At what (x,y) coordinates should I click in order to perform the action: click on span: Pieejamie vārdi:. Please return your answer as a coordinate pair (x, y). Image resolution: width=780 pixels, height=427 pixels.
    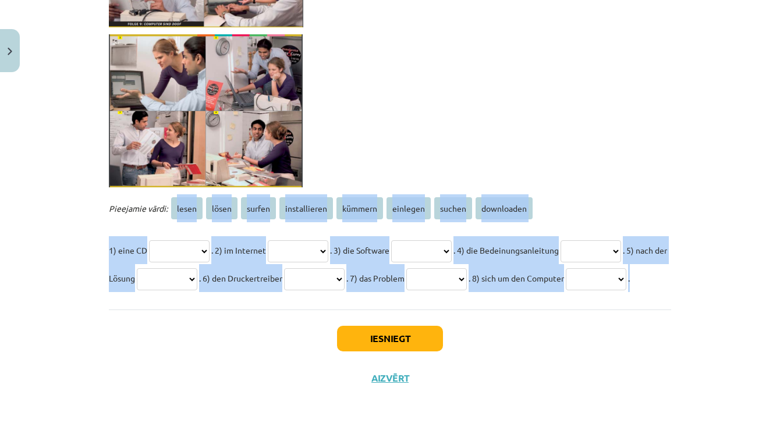
    Looking at the image, I should click on (138, 208).